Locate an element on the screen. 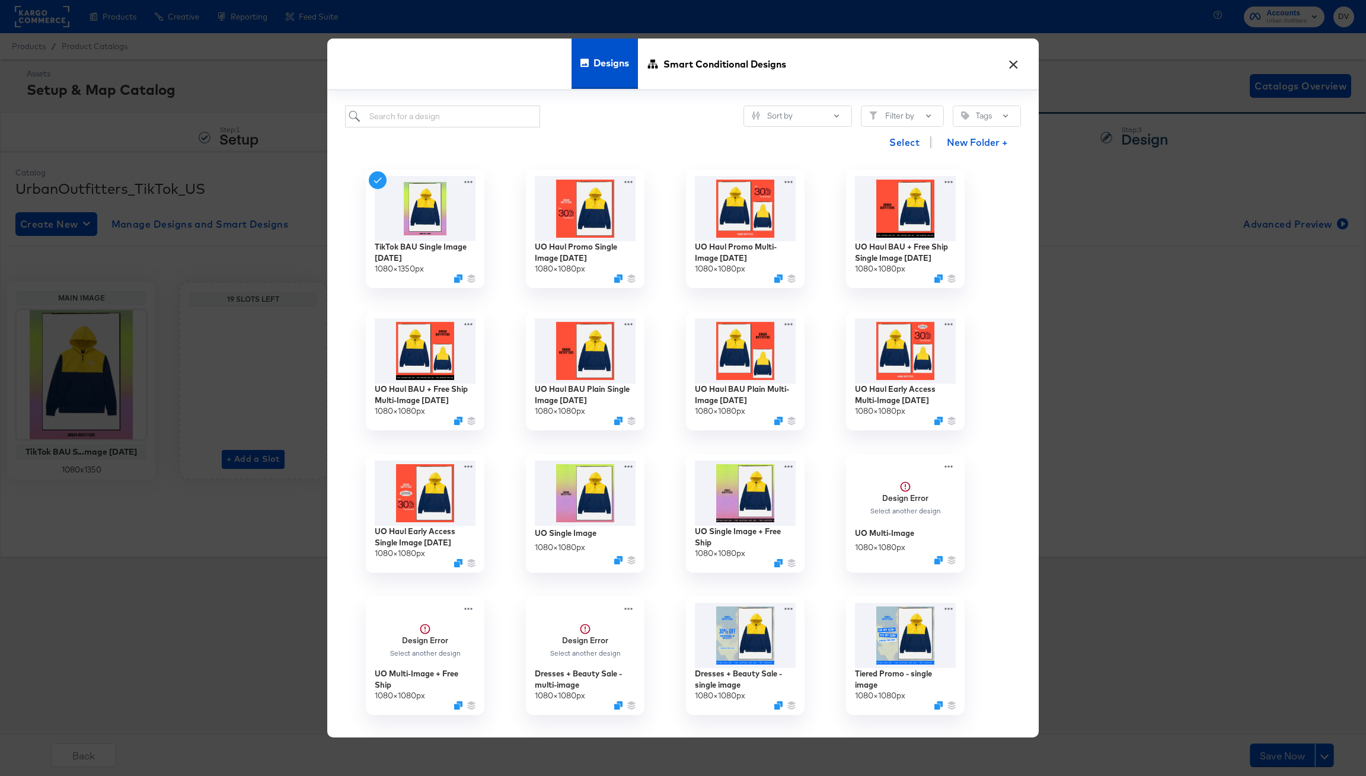 The width and height of the screenshot is (1366, 776). button: Select is located at coordinates (904, 142).